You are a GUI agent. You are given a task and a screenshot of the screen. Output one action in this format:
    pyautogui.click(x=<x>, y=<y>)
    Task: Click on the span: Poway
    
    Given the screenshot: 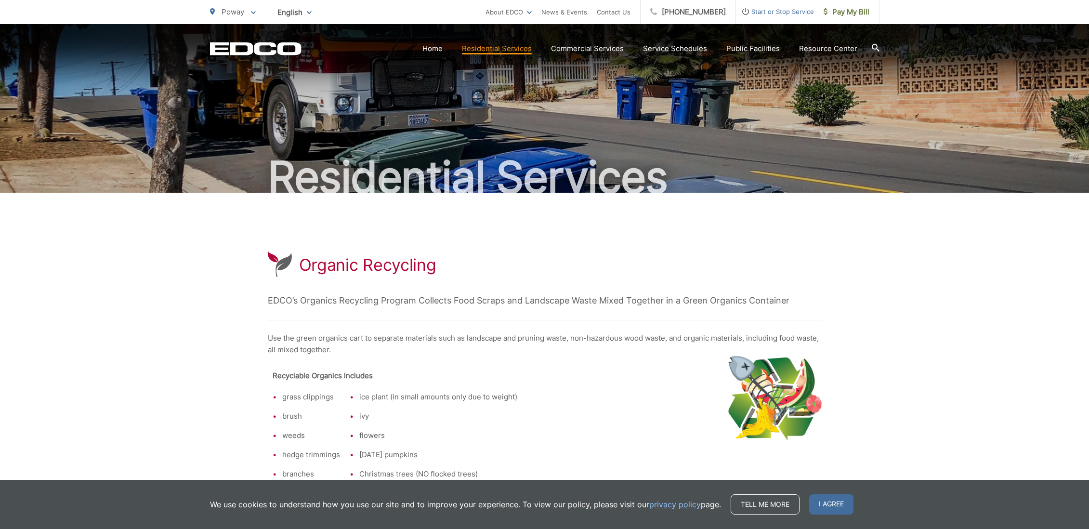 What is the action you would take?
    pyautogui.click(x=233, y=12)
    